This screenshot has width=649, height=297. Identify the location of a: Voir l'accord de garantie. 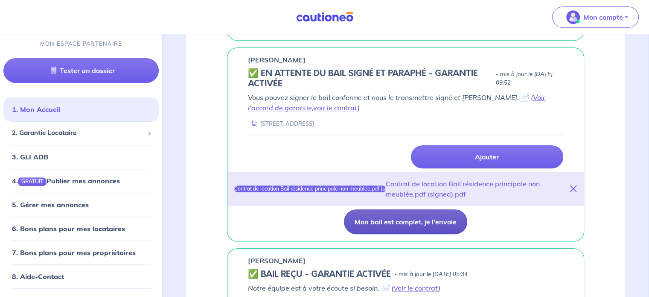
(396, 102).